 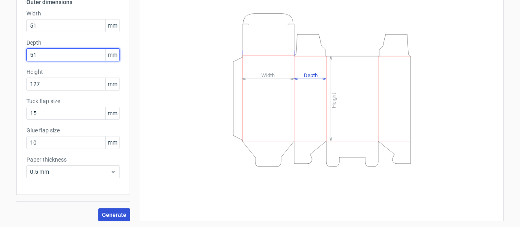 What do you see at coordinates (73, 101) in the screenshot?
I see `label: Tuck flap size` at bounding box center [73, 101].